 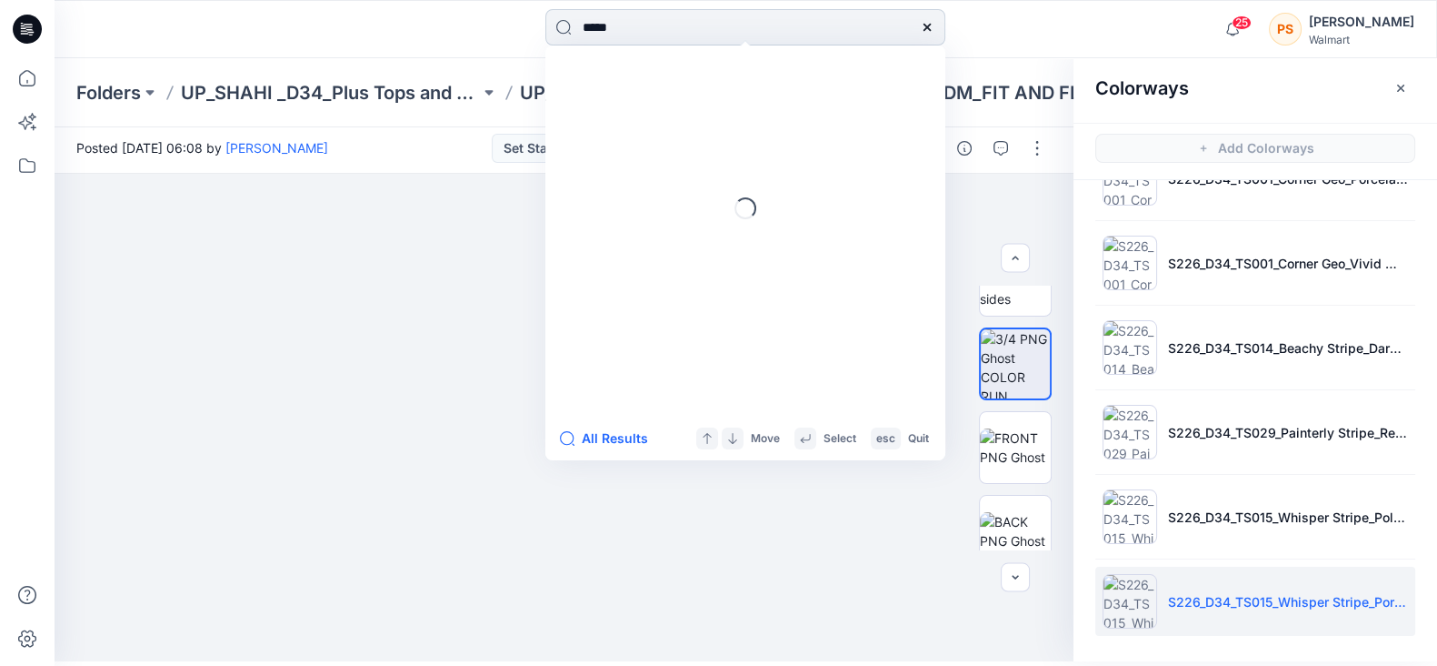 I want to click on p: esc, so click(x=886, y=438).